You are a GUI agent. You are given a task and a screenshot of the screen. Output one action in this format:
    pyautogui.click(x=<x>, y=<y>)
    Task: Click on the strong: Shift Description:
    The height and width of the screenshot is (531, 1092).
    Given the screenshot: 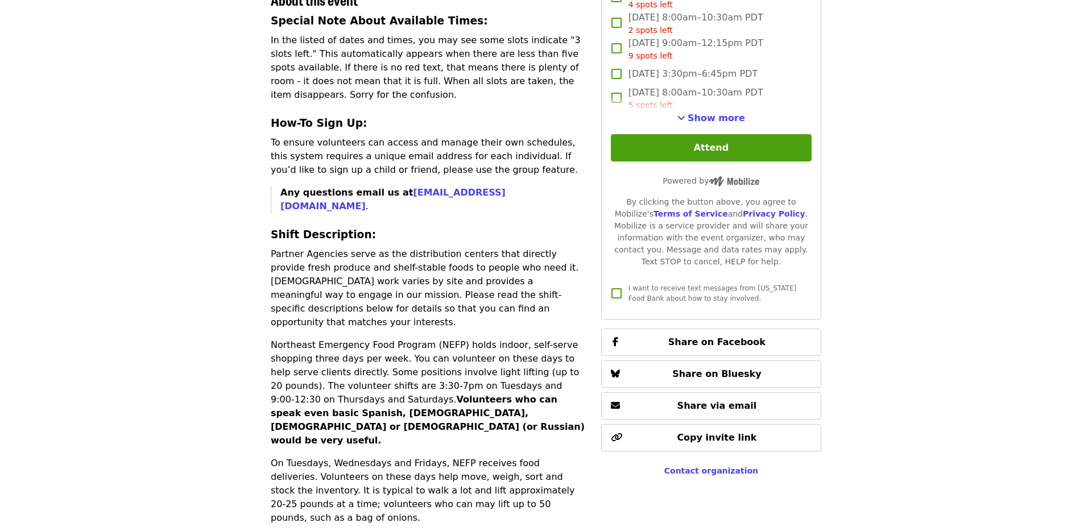 What is the action you would take?
    pyautogui.click(x=323, y=234)
    